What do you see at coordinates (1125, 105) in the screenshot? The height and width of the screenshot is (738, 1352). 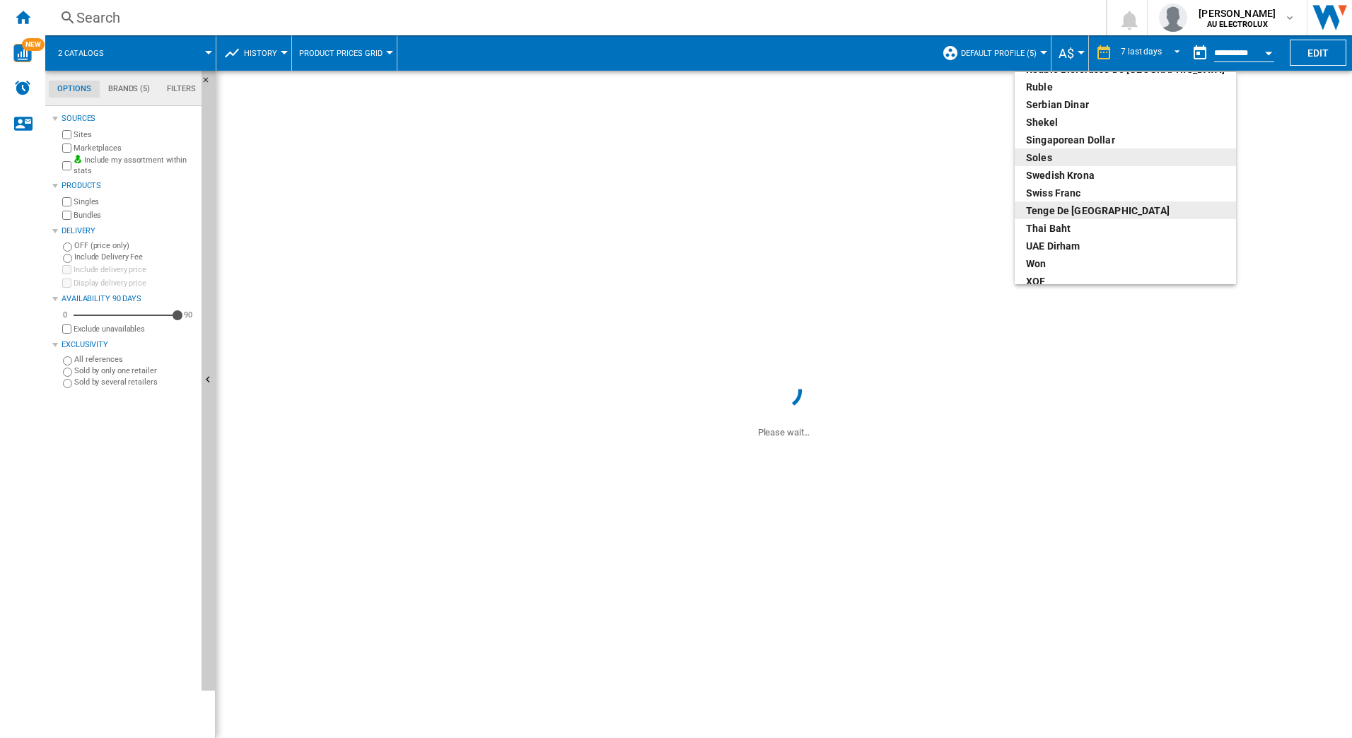 I see `div: Serbian dinar` at bounding box center [1125, 105].